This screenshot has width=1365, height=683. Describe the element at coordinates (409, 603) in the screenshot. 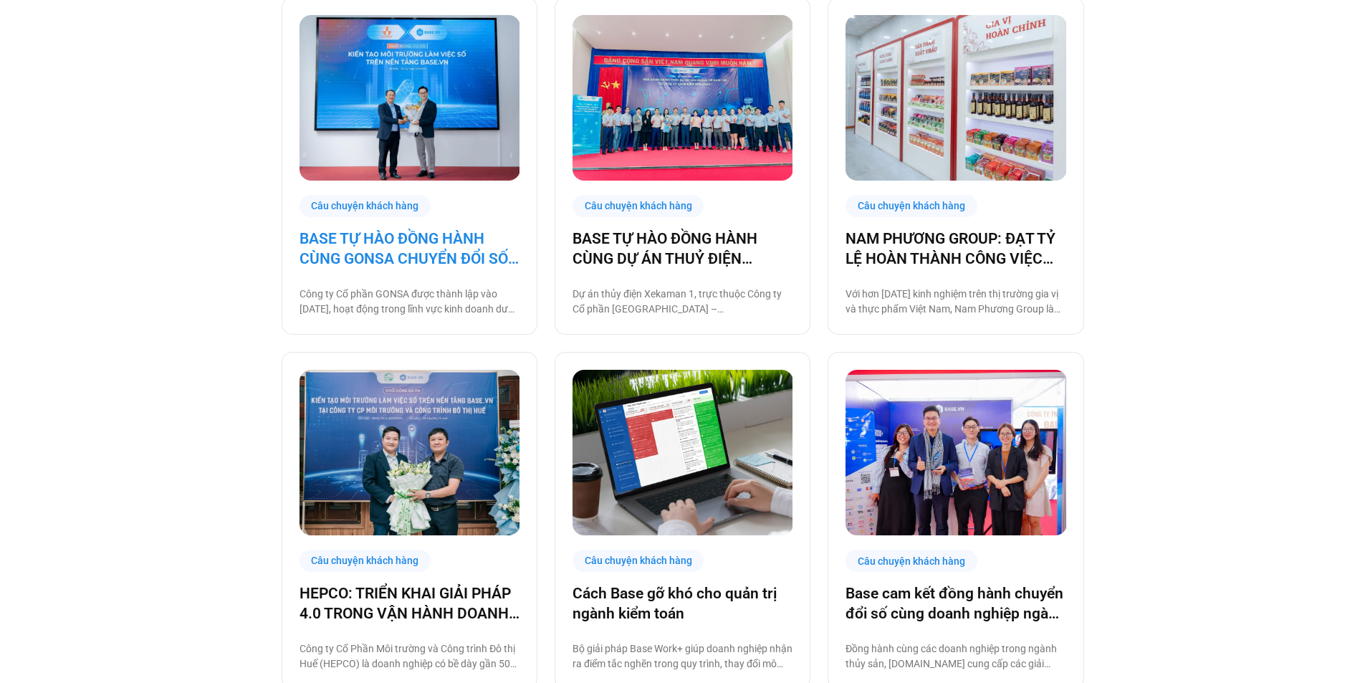

I see `a: HEPCO: TRIỂN KHAI GIẢI PHÁP 4.0 TRONG VẬN HÀNH DOANH NGHIỆP` at that location.